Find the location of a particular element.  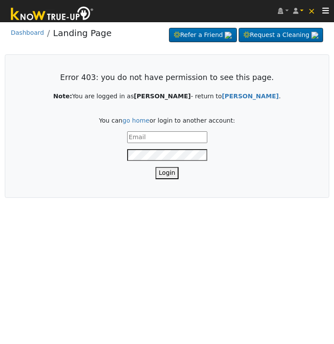

button: Login is located at coordinates (167, 173).